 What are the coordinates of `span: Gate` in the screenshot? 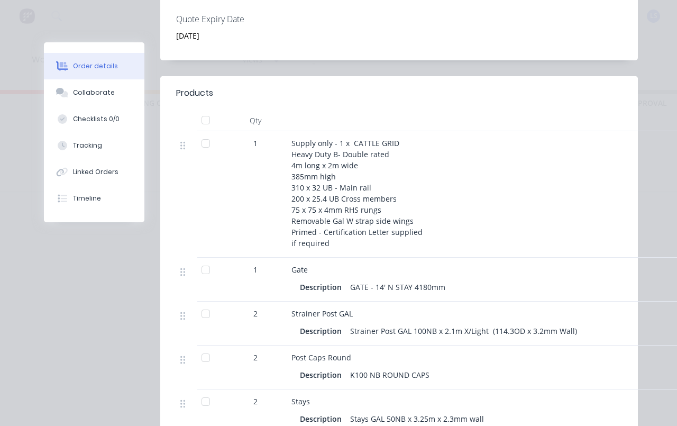 It's located at (299, 269).